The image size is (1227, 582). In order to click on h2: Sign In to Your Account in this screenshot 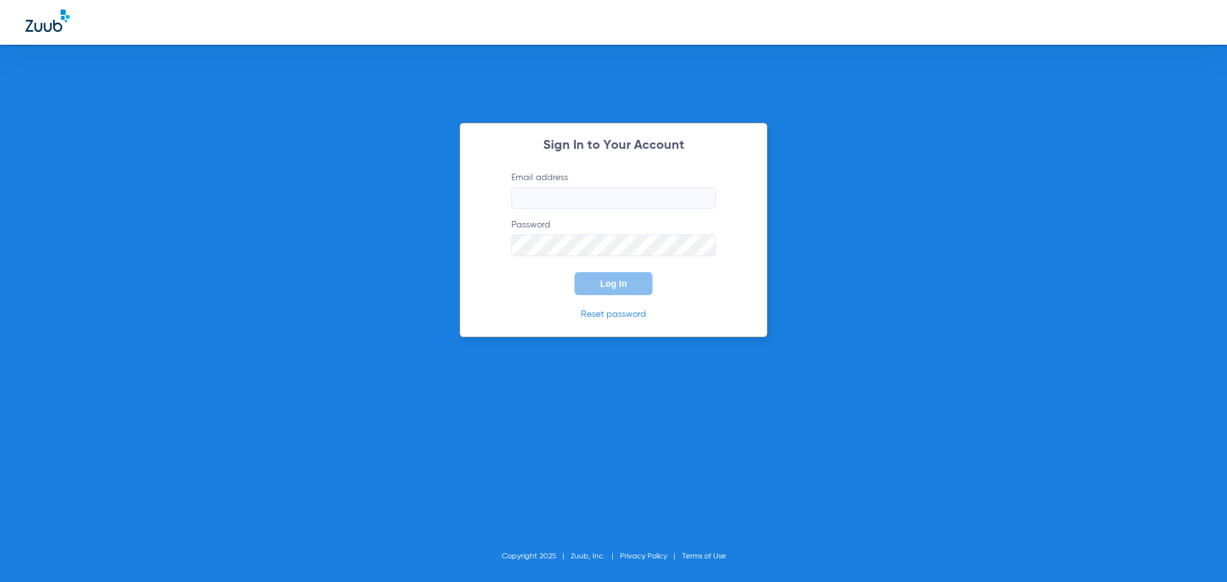, I will do `click(614, 146)`.